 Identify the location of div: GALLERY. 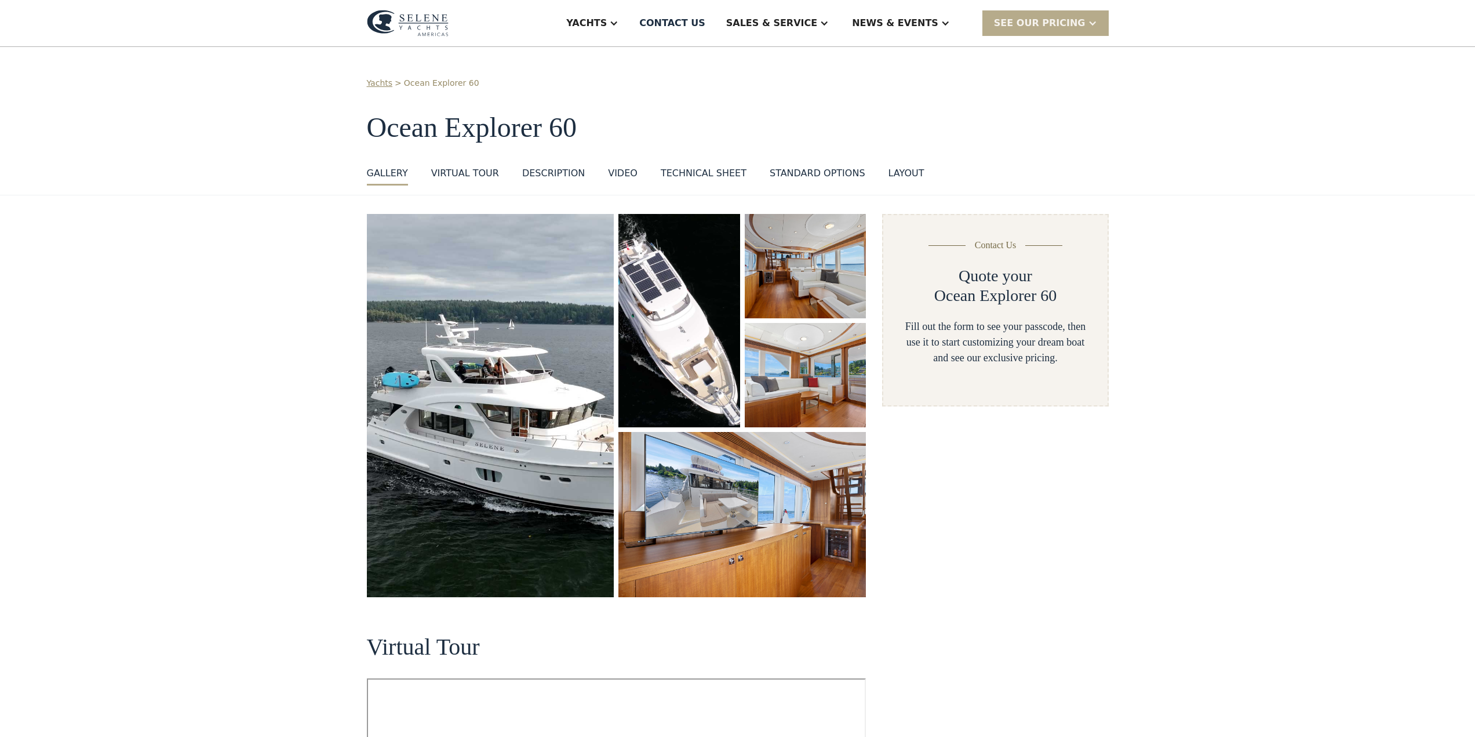
(387, 173).